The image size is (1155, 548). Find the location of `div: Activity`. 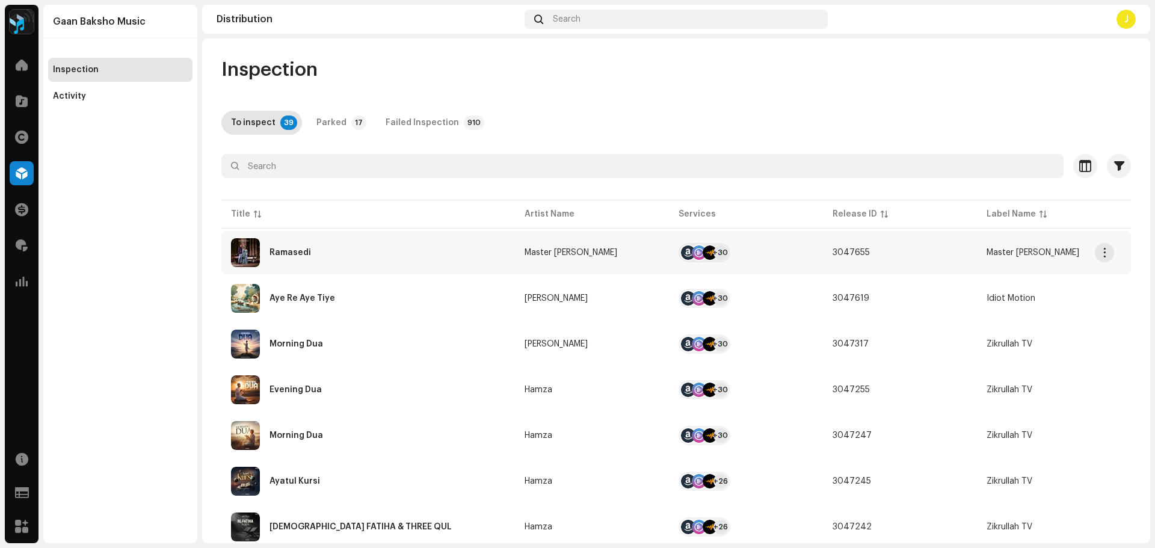

div: Activity is located at coordinates (69, 96).